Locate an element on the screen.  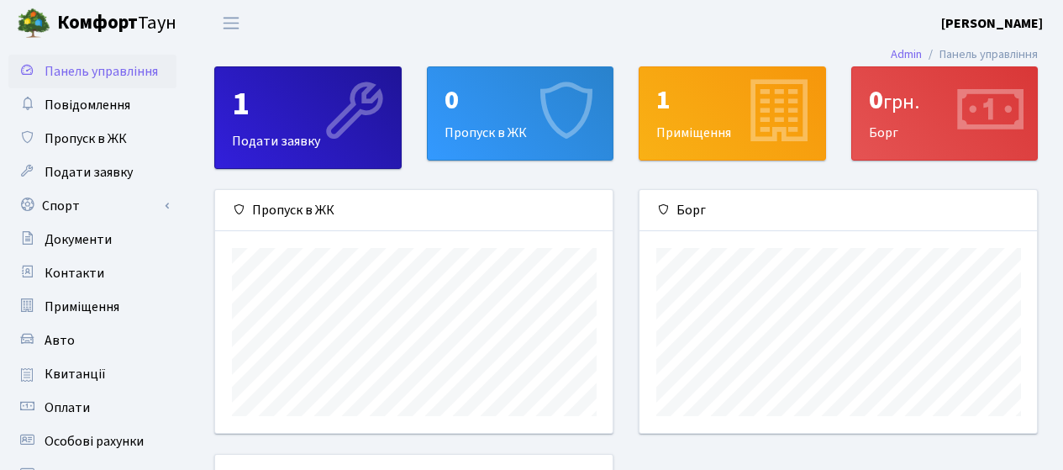
a: Повідомлення is located at coordinates (92, 105).